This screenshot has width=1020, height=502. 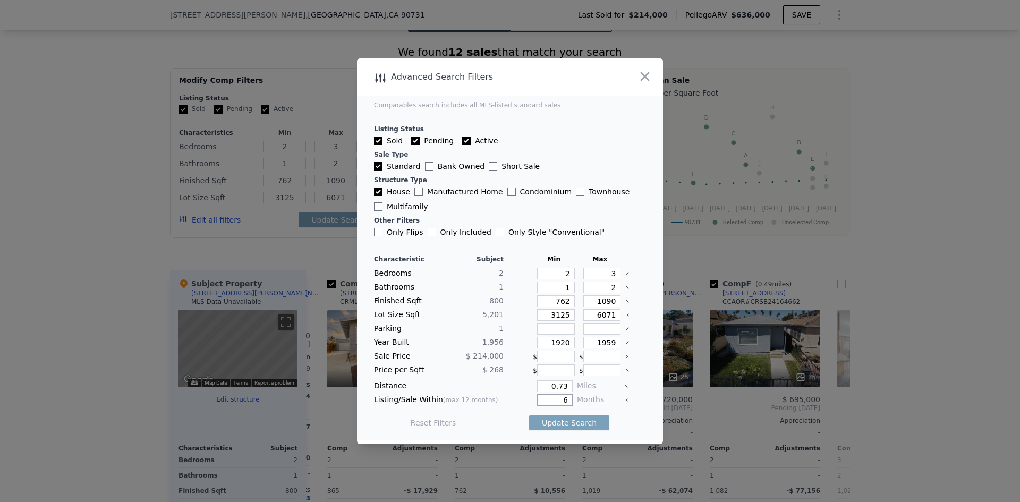 I want to click on div: Listing Status, so click(x=510, y=129).